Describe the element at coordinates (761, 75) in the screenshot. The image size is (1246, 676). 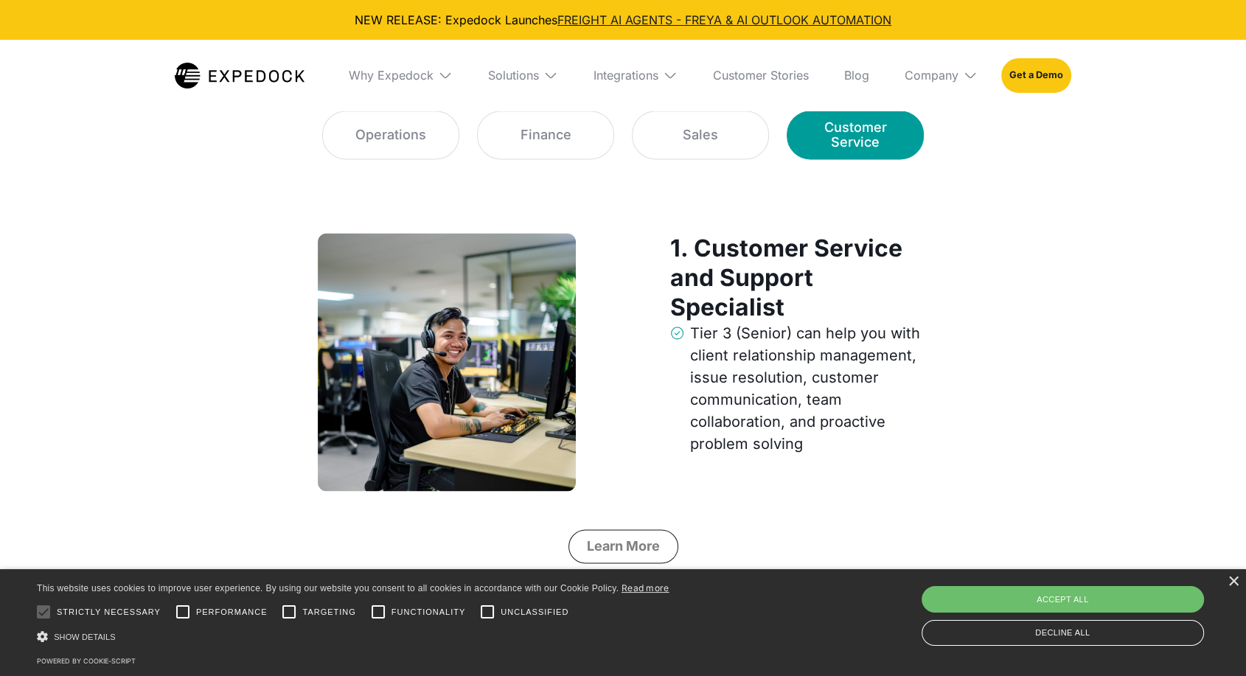
I see `a: Customer Stories` at that location.